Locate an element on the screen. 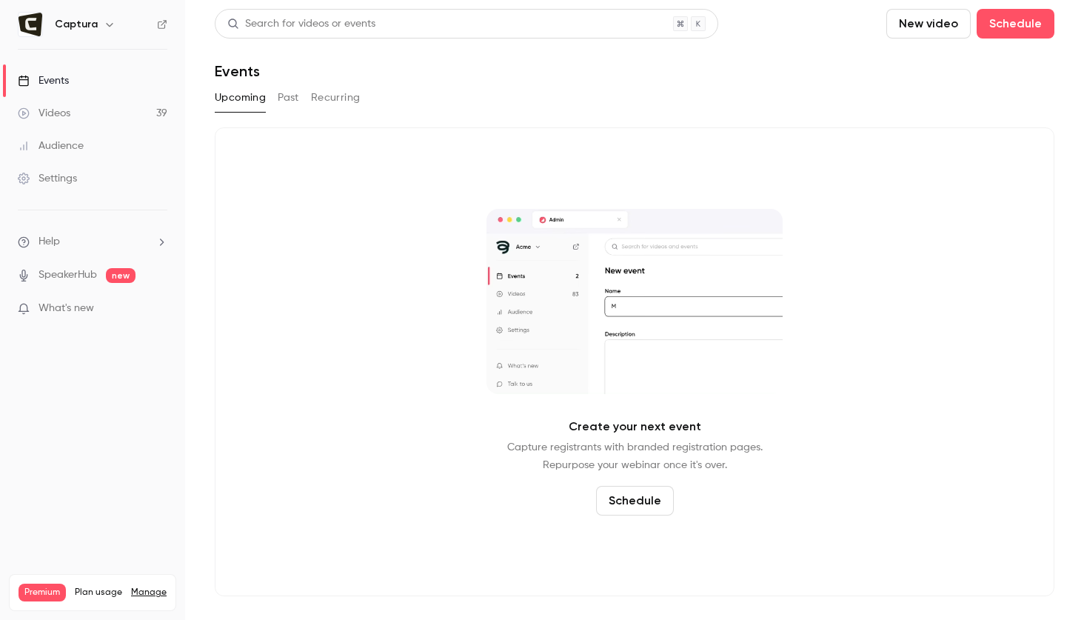 This screenshot has width=1084, height=620. button: Past is located at coordinates (288, 98).